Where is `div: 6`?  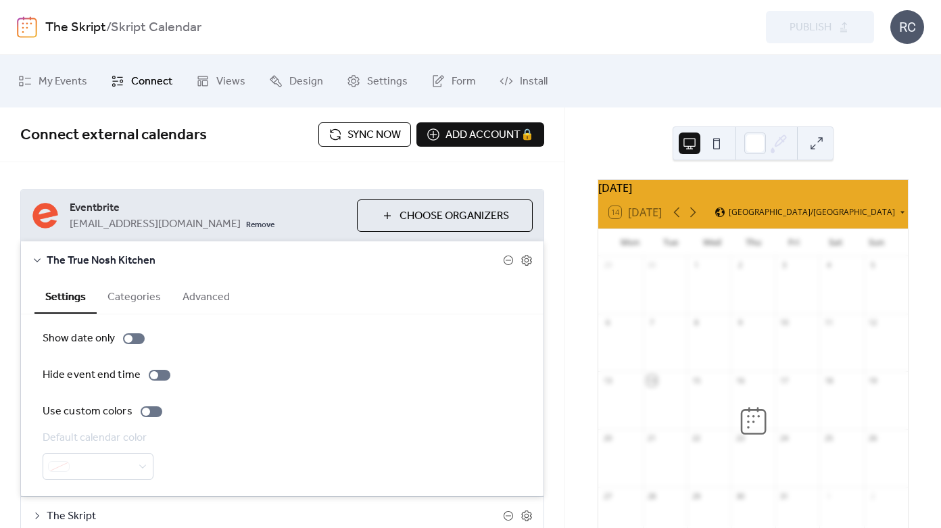
div: 6 is located at coordinates (607, 323).